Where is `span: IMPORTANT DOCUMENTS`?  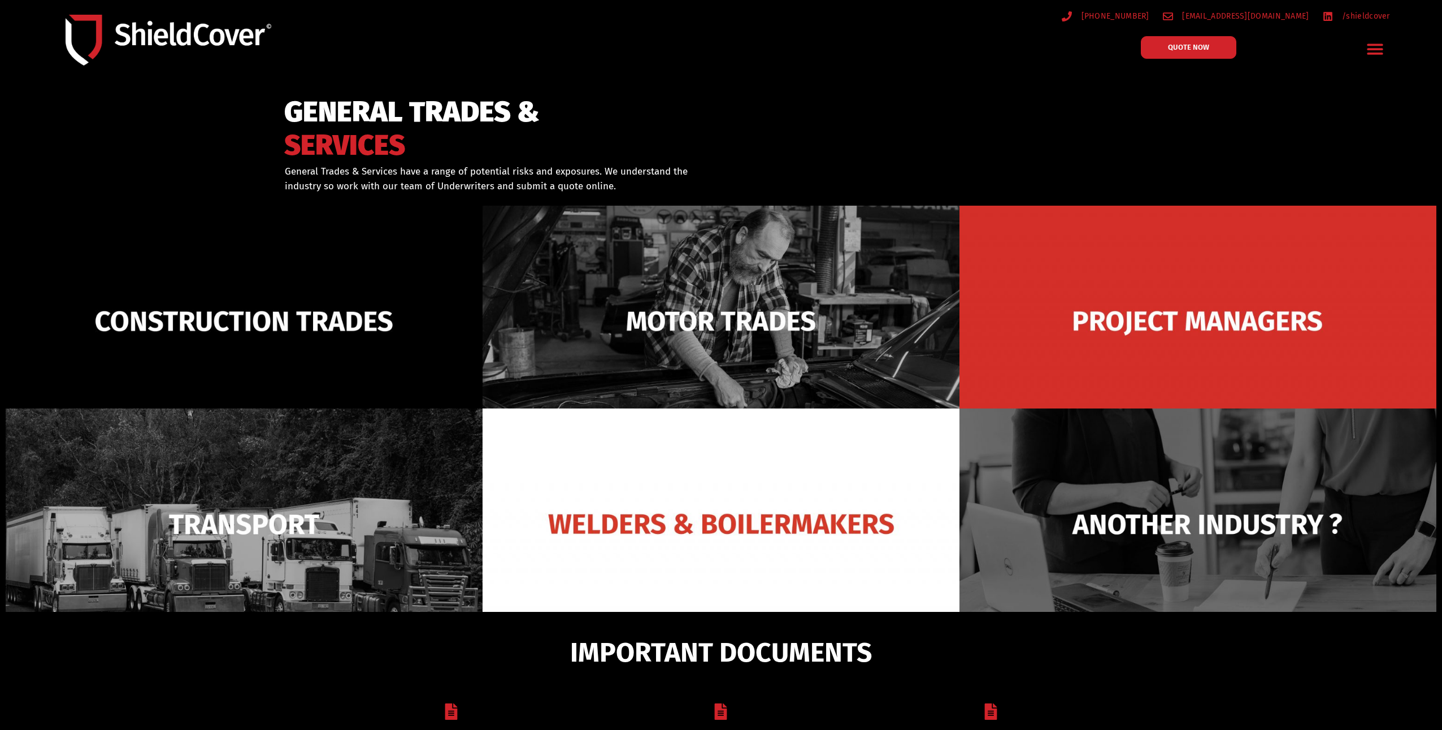 span: IMPORTANT DOCUMENTS is located at coordinates (721, 652).